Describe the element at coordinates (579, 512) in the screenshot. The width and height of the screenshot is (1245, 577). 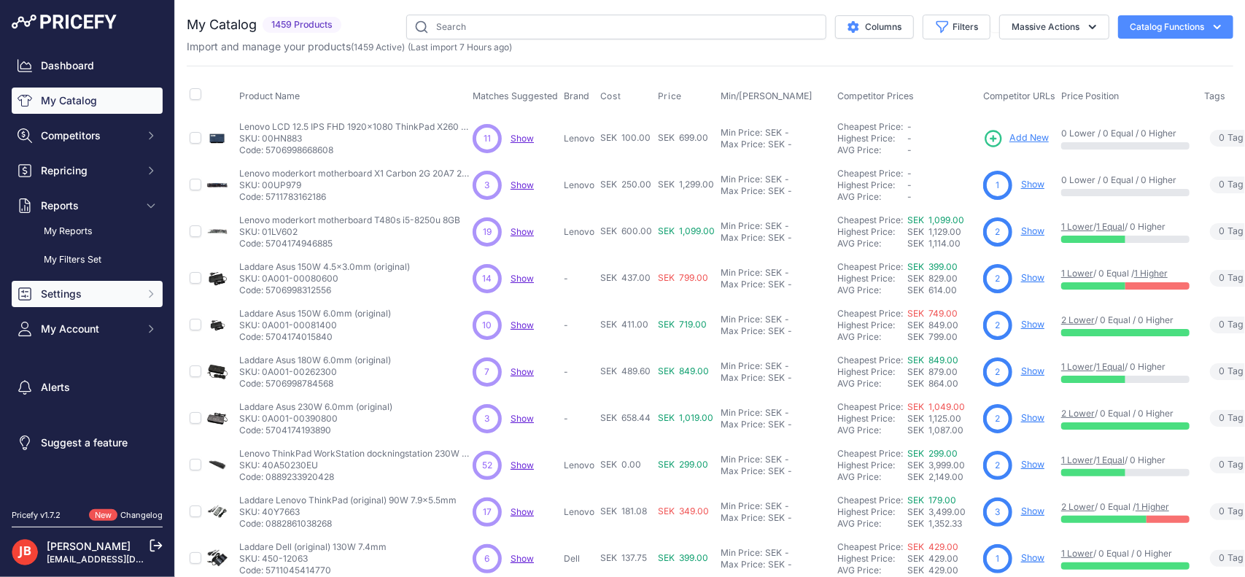
I see `p: Lenovo` at that location.